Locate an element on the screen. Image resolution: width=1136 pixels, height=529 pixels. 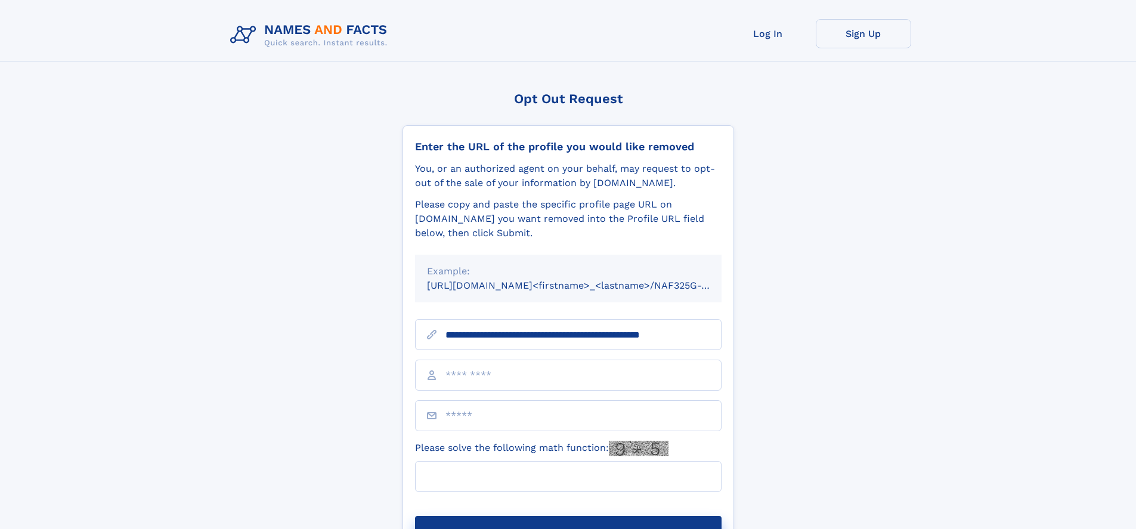
a: Log In is located at coordinates (768, 33).